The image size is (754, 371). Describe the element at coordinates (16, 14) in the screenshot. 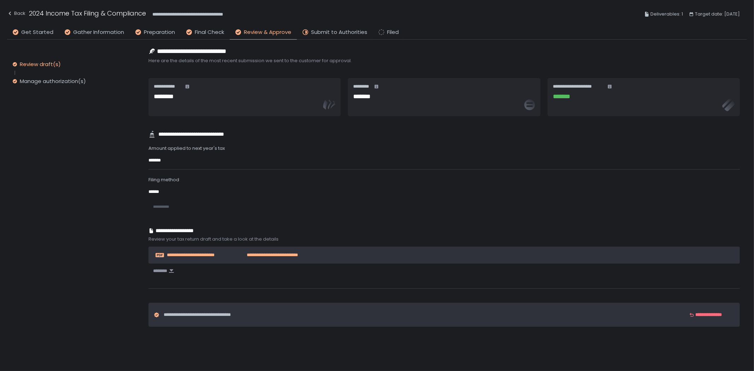

I see `button: Back` at that location.